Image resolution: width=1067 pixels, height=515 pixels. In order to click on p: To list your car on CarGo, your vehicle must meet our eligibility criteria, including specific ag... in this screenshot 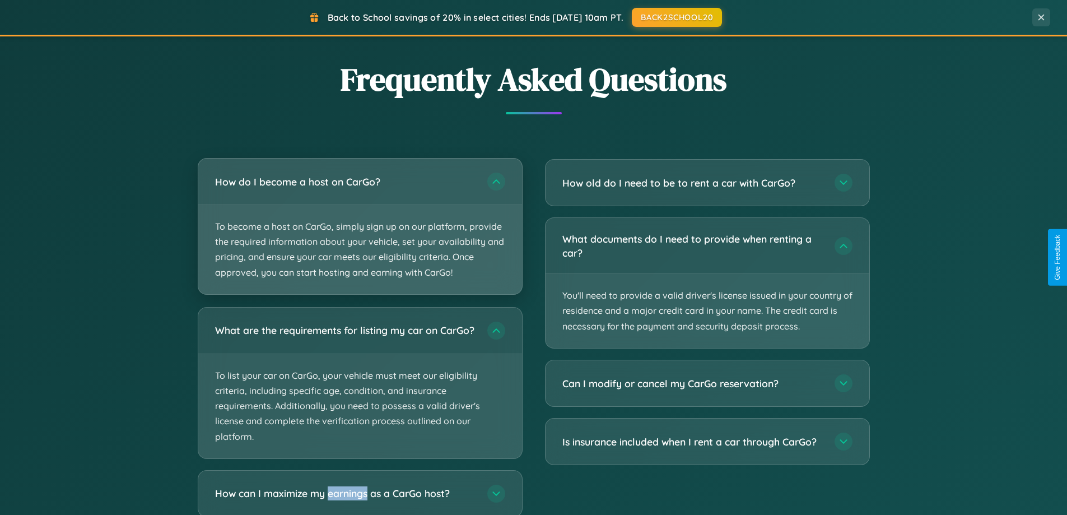, I will do `click(360, 406)`.